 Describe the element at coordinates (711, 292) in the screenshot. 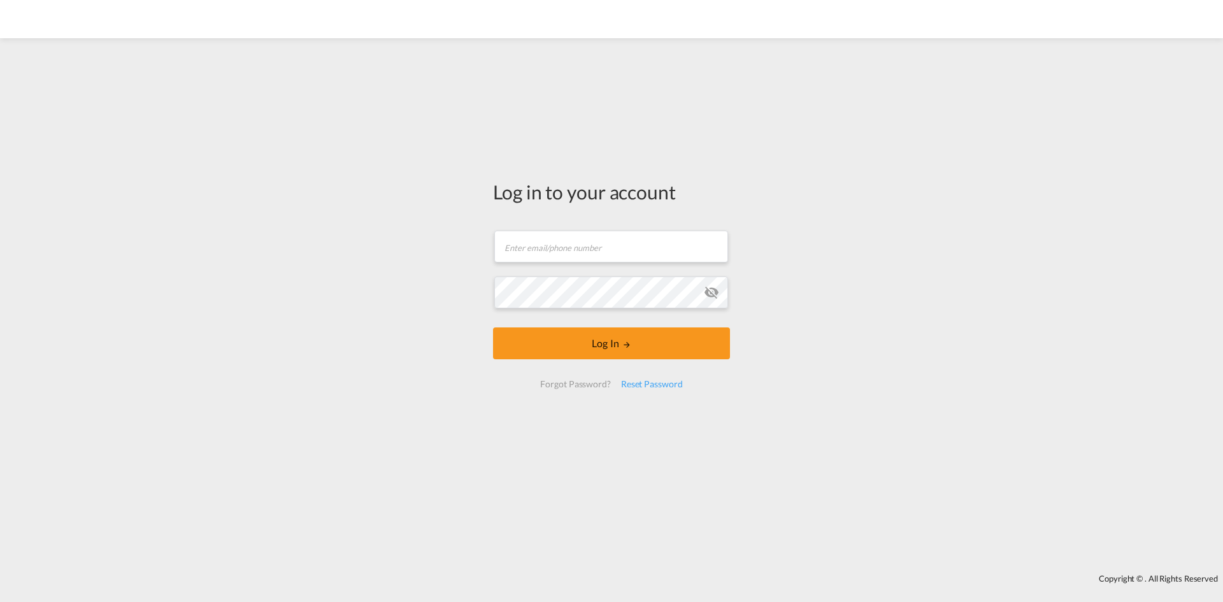

I see `md-icon: icon-eye-off` at that location.